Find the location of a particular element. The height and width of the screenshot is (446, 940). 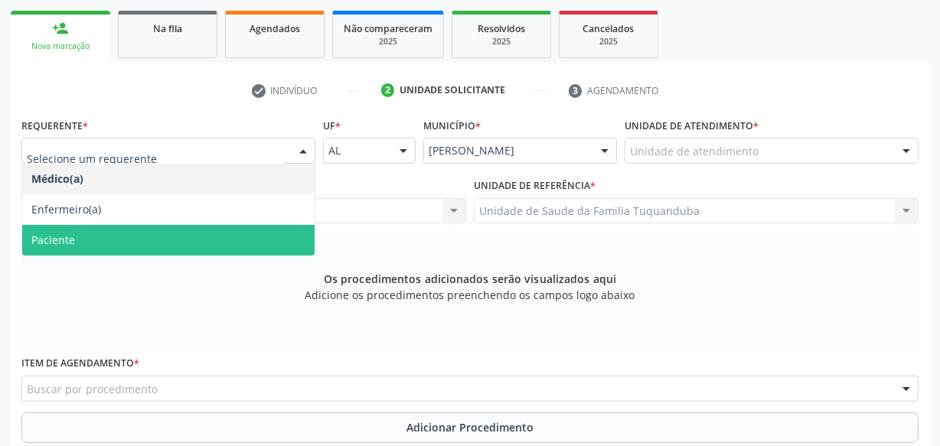

span: Os procedimentos adicionados serão visualizados aqui is located at coordinates (470, 279).